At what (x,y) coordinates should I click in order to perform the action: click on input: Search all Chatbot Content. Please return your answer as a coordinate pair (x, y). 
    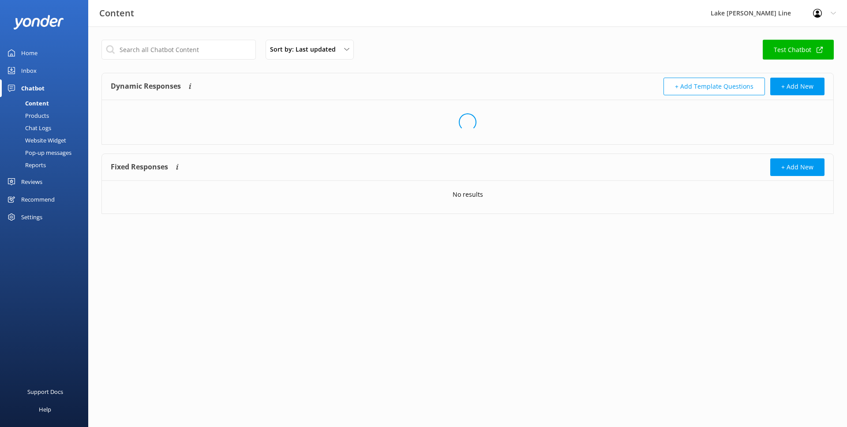
    Looking at the image, I should click on (179, 49).